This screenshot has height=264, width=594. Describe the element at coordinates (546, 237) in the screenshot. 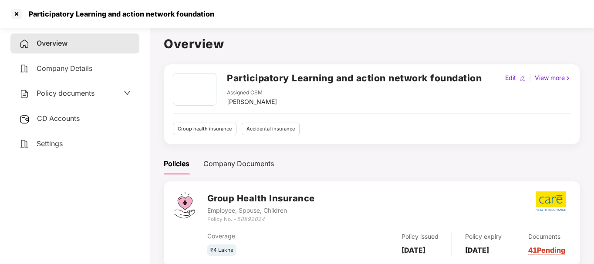

I see `div: Documents` at that location.